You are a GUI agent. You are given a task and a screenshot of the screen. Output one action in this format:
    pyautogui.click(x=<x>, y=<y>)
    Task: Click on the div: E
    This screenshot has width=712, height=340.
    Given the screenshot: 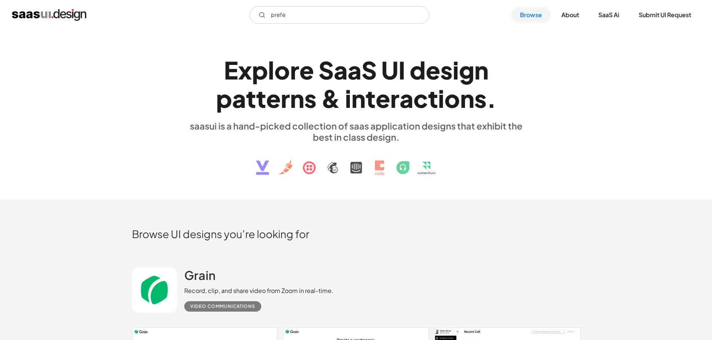 What is the action you would take?
    pyautogui.click(x=231, y=70)
    